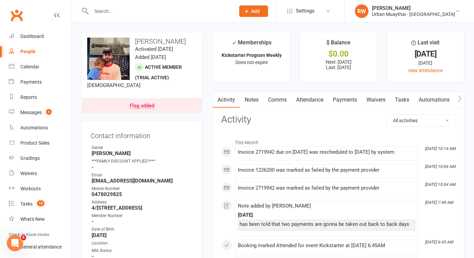  Describe the element at coordinates (142, 106) in the screenshot. I see `div: Flag added` at that location.